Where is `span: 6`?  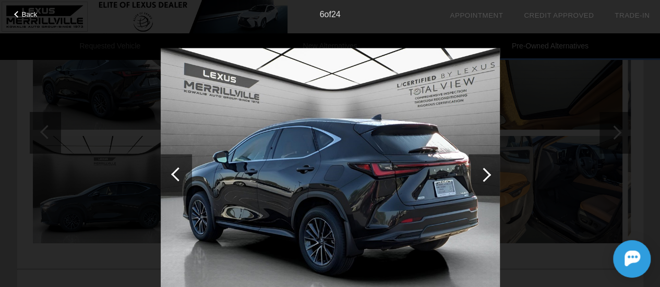 span: 6 is located at coordinates (321, 14).